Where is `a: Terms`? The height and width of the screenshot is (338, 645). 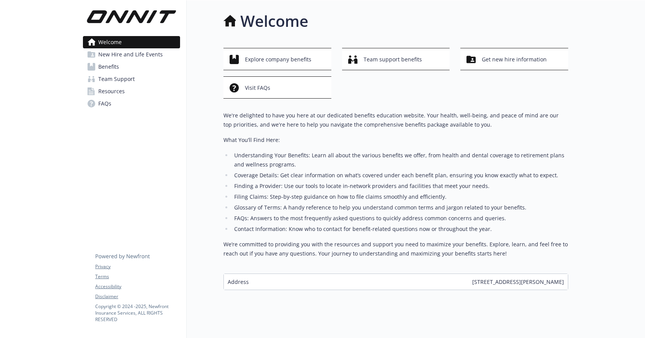
a: Terms is located at coordinates (138, 277).